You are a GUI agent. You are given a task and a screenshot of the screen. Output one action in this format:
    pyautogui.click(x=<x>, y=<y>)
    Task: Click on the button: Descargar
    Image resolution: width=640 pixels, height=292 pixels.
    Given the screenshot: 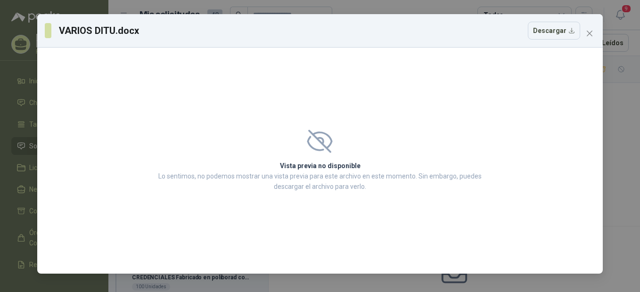 What is the action you would take?
    pyautogui.click(x=554, y=31)
    